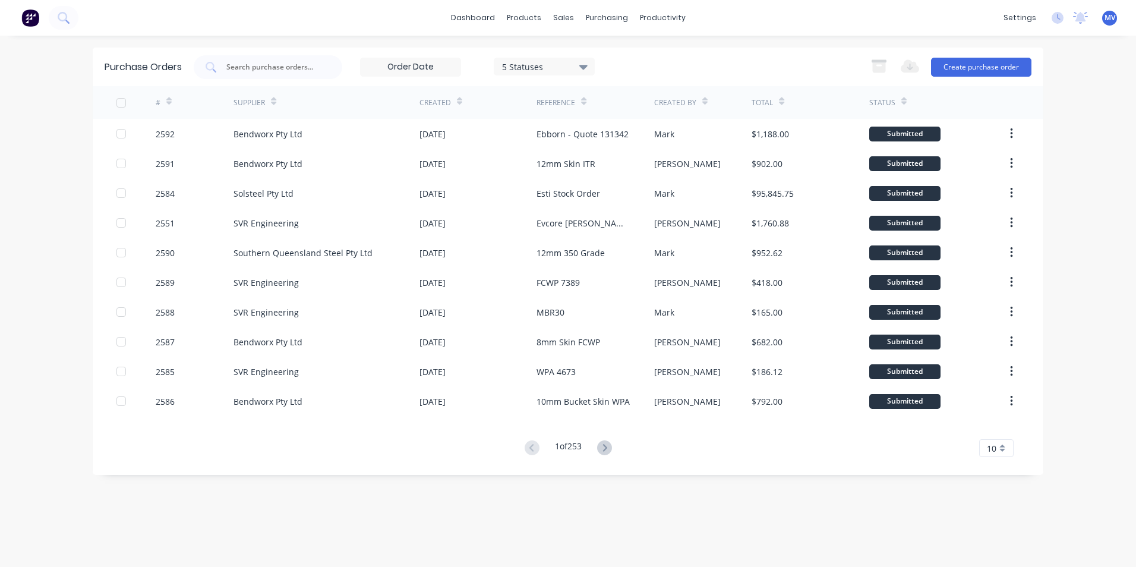 Image resolution: width=1136 pixels, height=567 pixels. Describe the element at coordinates (411, 67) in the screenshot. I see `input: Order Date` at that location.